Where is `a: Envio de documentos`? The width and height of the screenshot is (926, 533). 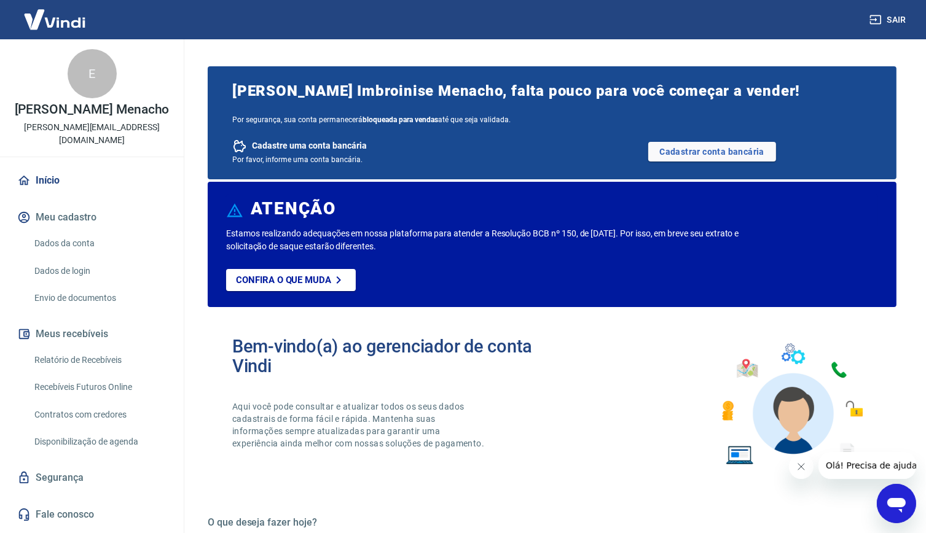 a: Envio de documentos is located at coordinates (99, 298).